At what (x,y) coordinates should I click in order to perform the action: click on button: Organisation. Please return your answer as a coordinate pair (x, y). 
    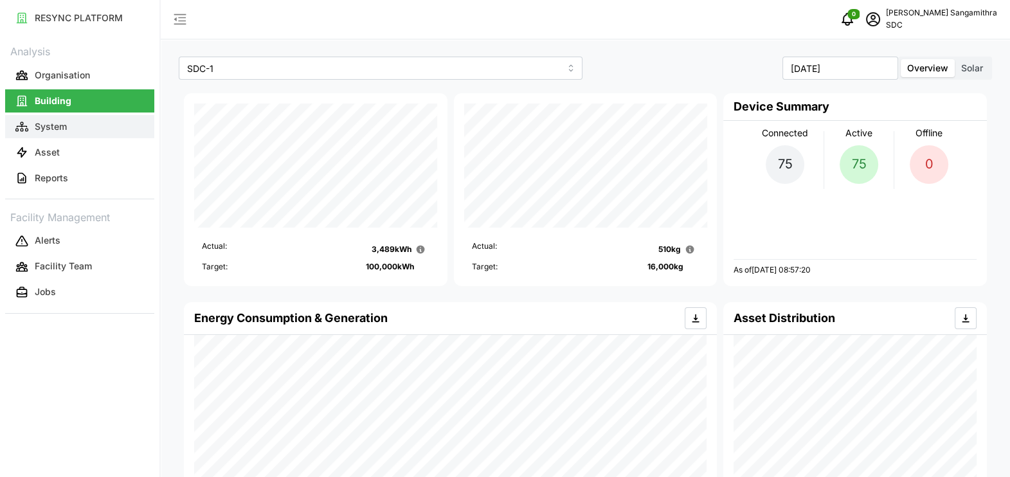
    Looking at the image, I should click on (80, 75).